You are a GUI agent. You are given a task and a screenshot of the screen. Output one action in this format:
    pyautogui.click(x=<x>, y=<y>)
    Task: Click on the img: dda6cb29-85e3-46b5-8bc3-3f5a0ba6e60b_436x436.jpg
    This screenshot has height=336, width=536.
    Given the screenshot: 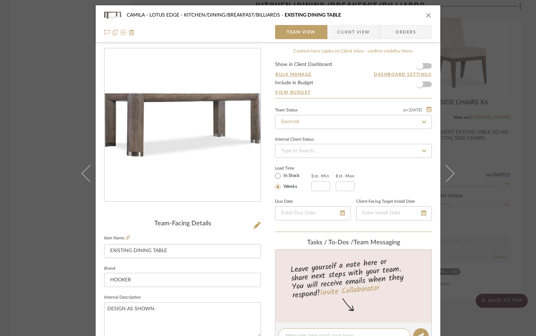 What is the action you would take?
    pyautogui.click(x=182, y=125)
    